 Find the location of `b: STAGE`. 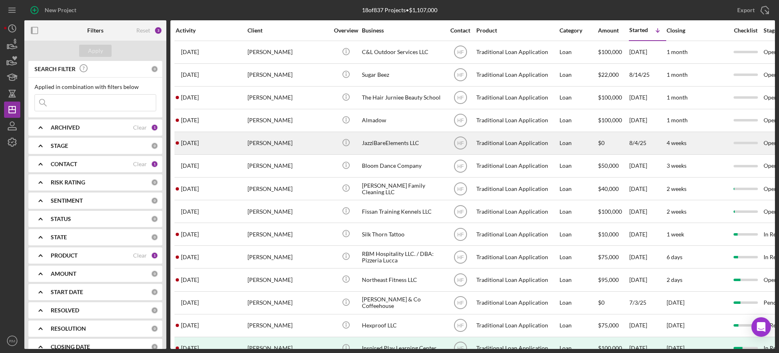

b: STAGE is located at coordinates (59, 146).